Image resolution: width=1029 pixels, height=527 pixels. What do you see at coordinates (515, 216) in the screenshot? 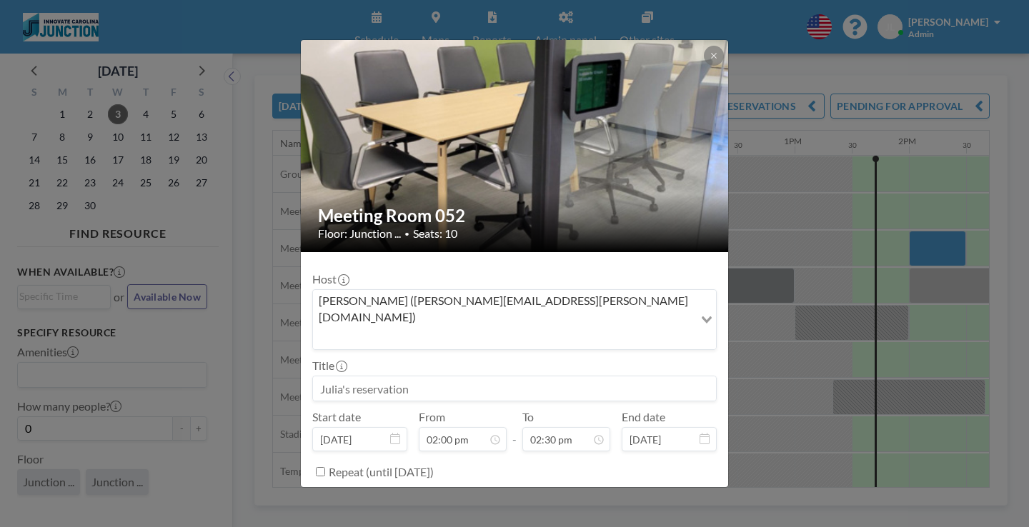
I see `h2: Meeting Room 052` at bounding box center [515, 216].